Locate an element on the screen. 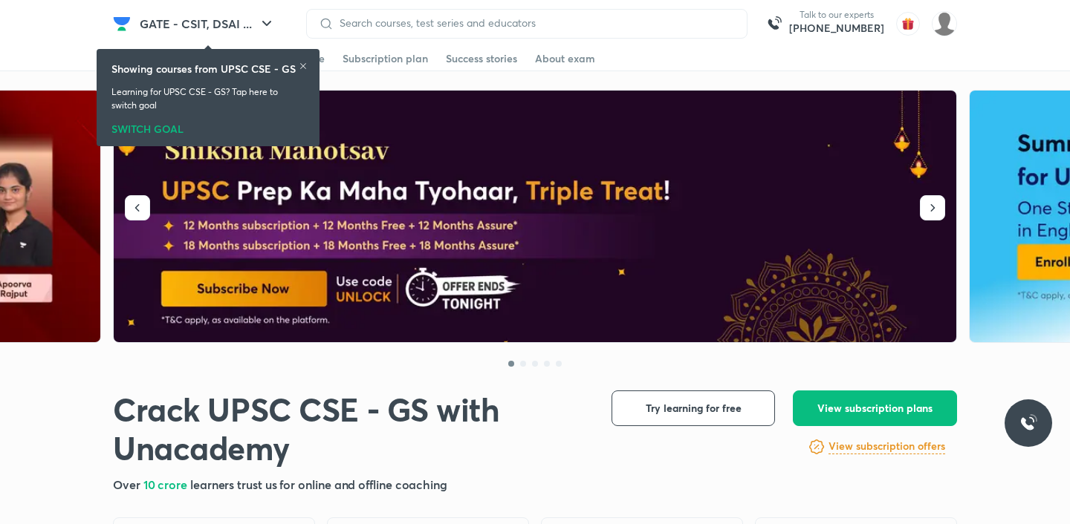 This screenshot has width=1070, height=524. span: learners trust us for online and offline coaching is located at coordinates (319, 484).